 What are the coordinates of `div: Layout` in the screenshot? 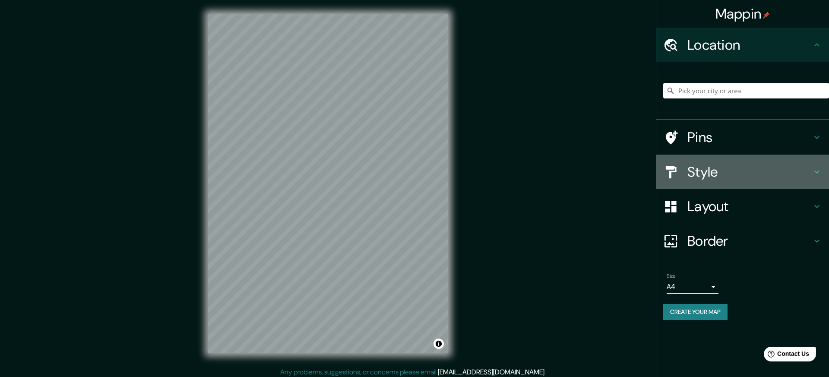 It's located at (743, 206).